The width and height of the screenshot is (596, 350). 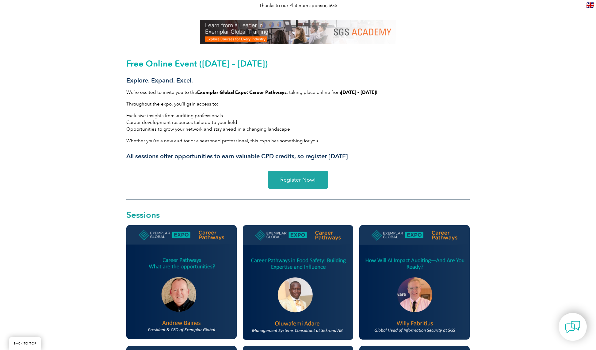 What do you see at coordinates (242, 92) in the screenshot?
I see `strong: Exemplar Global Expo: Career Pathways` at bounding box center [242, 92].